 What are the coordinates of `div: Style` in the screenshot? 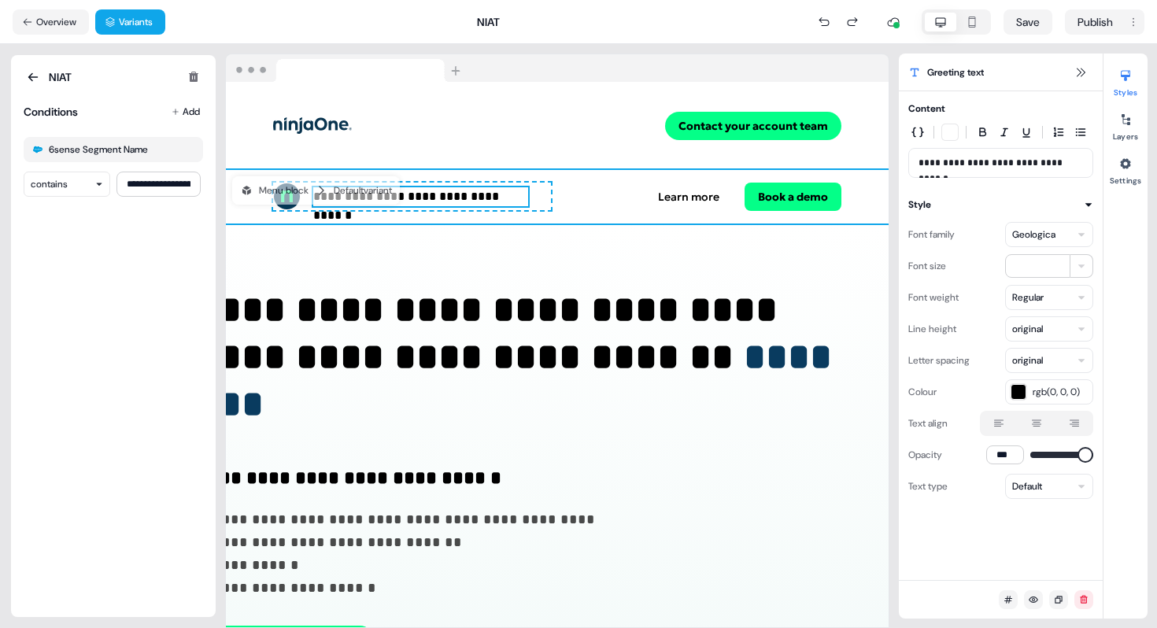 It's located at (919, 205).